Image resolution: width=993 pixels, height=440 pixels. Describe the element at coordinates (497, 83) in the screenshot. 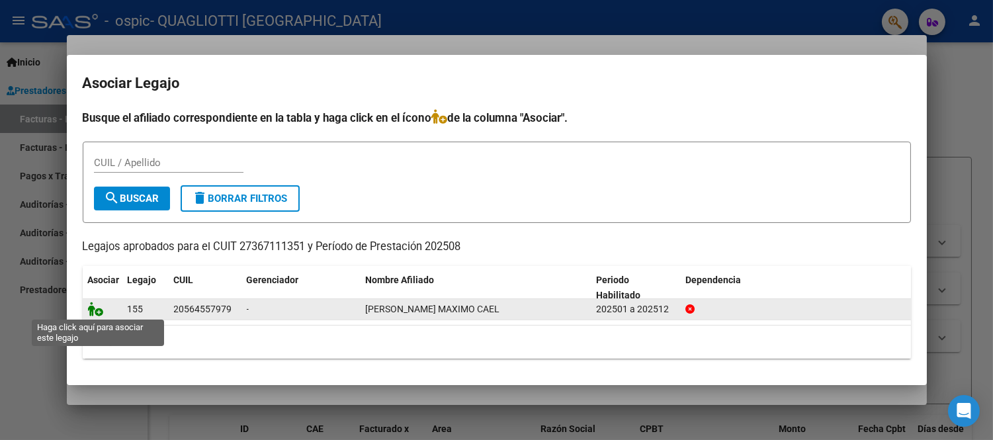

I see `h2: Asociar Legajo` at that location.